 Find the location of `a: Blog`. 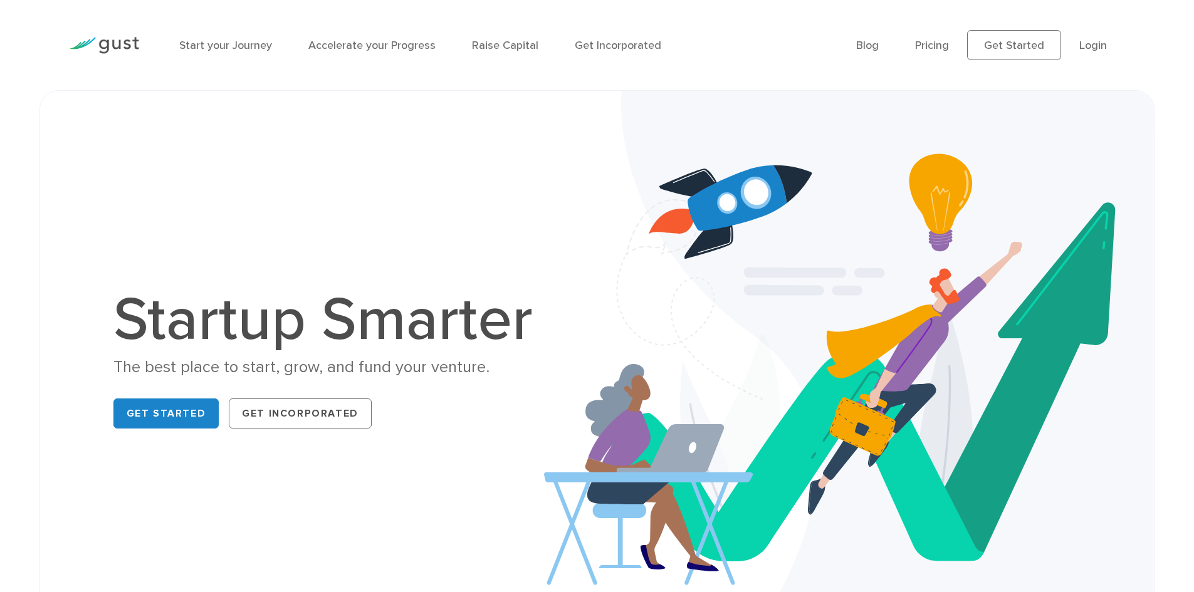

a: Blog is located at coordinates (867, 45).